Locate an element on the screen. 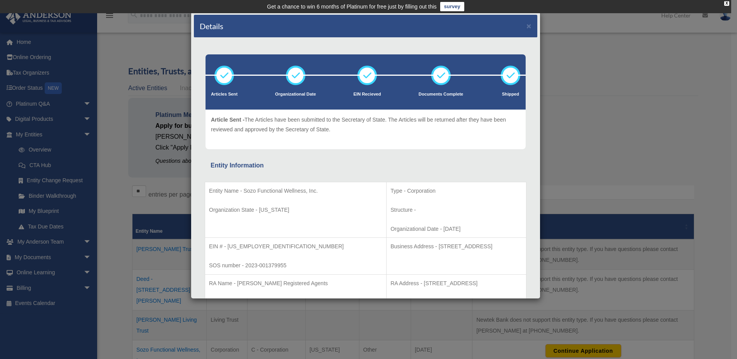 The width and height of the screenshot is (737, 359). p: The Articles have been submitted to the Secretary of State. The Articles will be returned after t... is located at coordinates (366, 124).